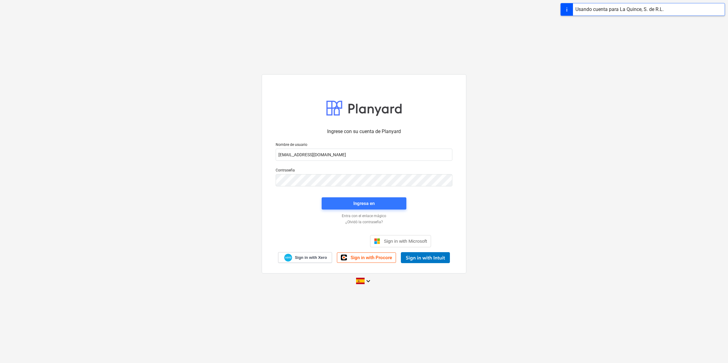 The image size is (728, 363). What do you see at coordinates (364, 222) in the screenshot?
I see `p: ¿Olvidó la contraseña?` at bounding box center [364, 222].